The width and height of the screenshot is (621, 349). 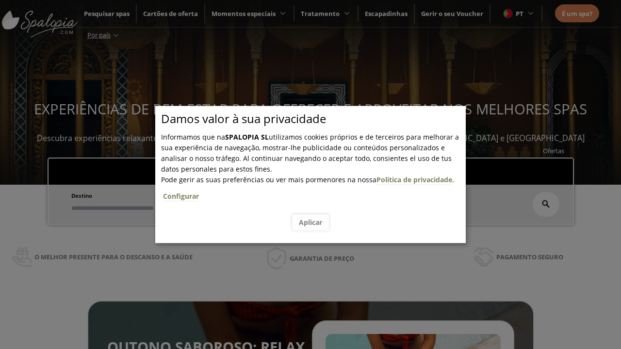 What do you see at coordinates (313, 119) in the screenshot?
I see `p: Damos valor à sua privacidade` at bounding box center [313, 119].